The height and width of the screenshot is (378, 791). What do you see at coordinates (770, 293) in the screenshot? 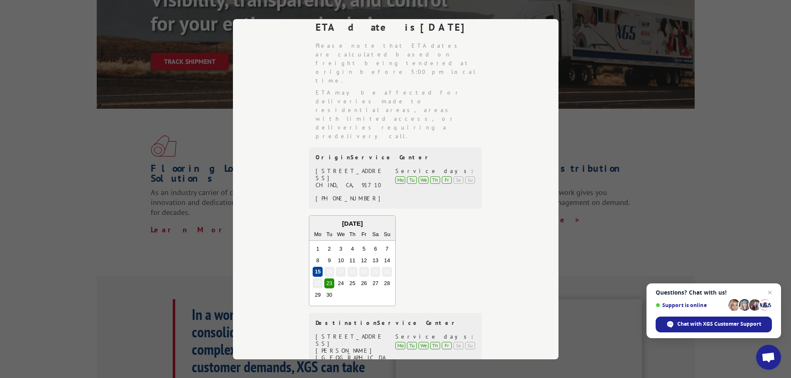
I see `span: Close chat` at bounding box center [770, 293].